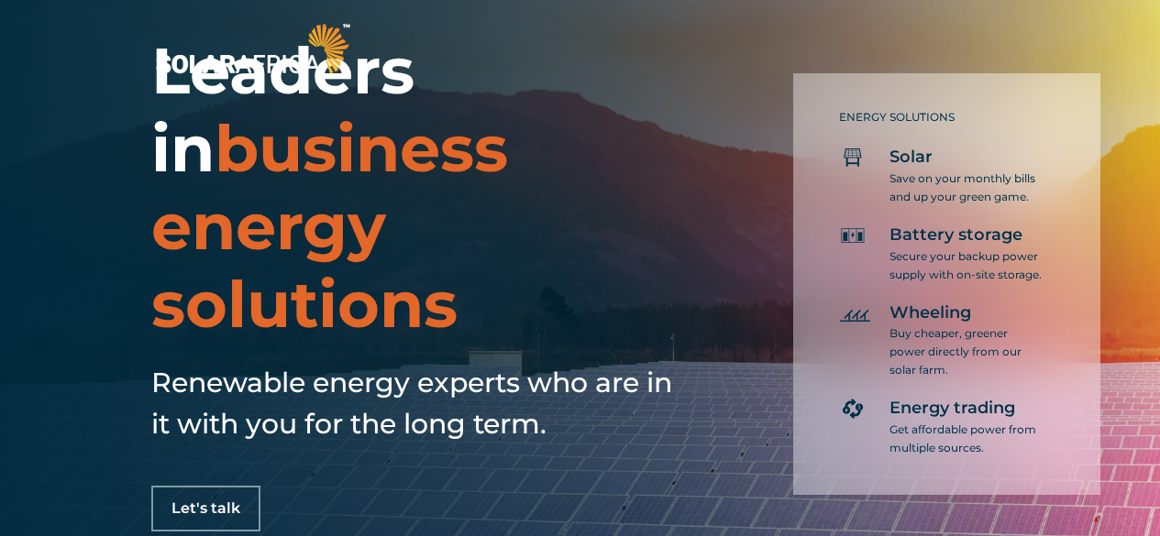  What do you see at coordinates (930, 314) in the screenshot?
I see `span: Wheeling` at bounding box center [930, 314].